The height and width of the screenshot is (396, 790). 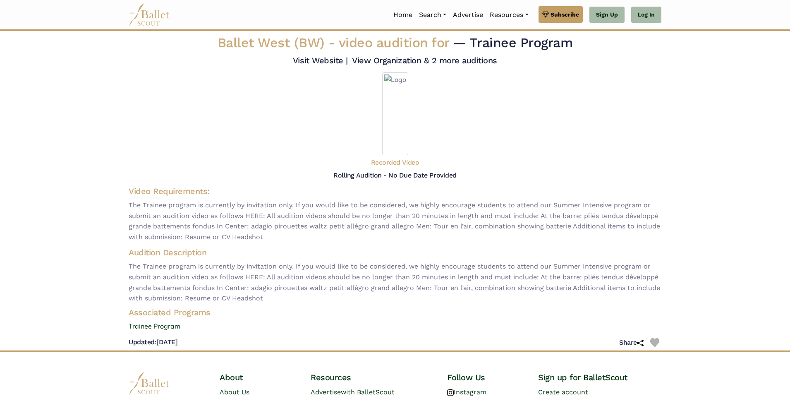 I want to click on h5: Recorded Video, so click(x=395, y=163).